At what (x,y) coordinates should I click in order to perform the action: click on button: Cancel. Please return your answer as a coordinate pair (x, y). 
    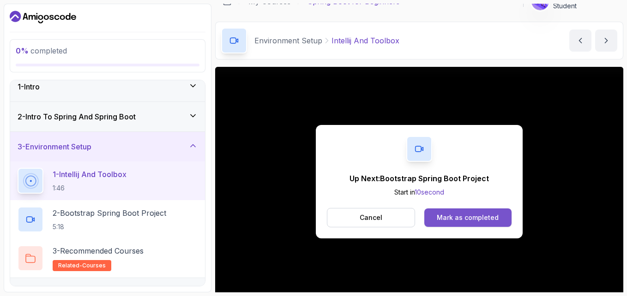
    Looking at the image, I should click on (371, 218).